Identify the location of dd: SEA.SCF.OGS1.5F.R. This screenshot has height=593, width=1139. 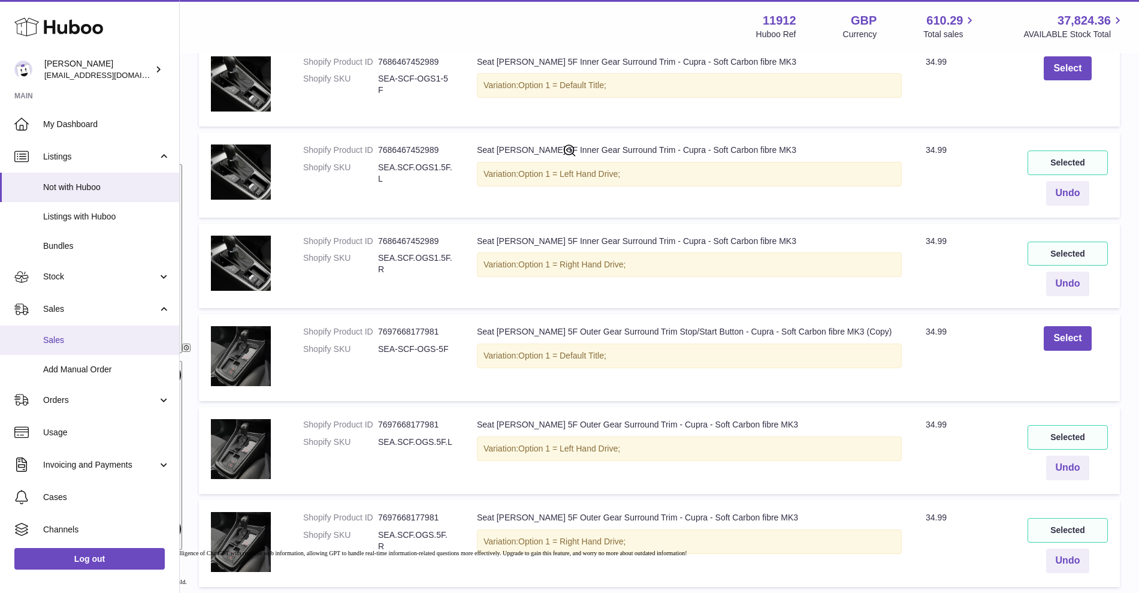
(415, 264).